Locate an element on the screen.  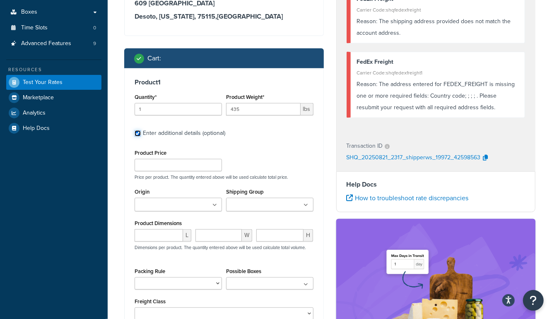
label: Possible Boxes is located at coordinates (243, 271).